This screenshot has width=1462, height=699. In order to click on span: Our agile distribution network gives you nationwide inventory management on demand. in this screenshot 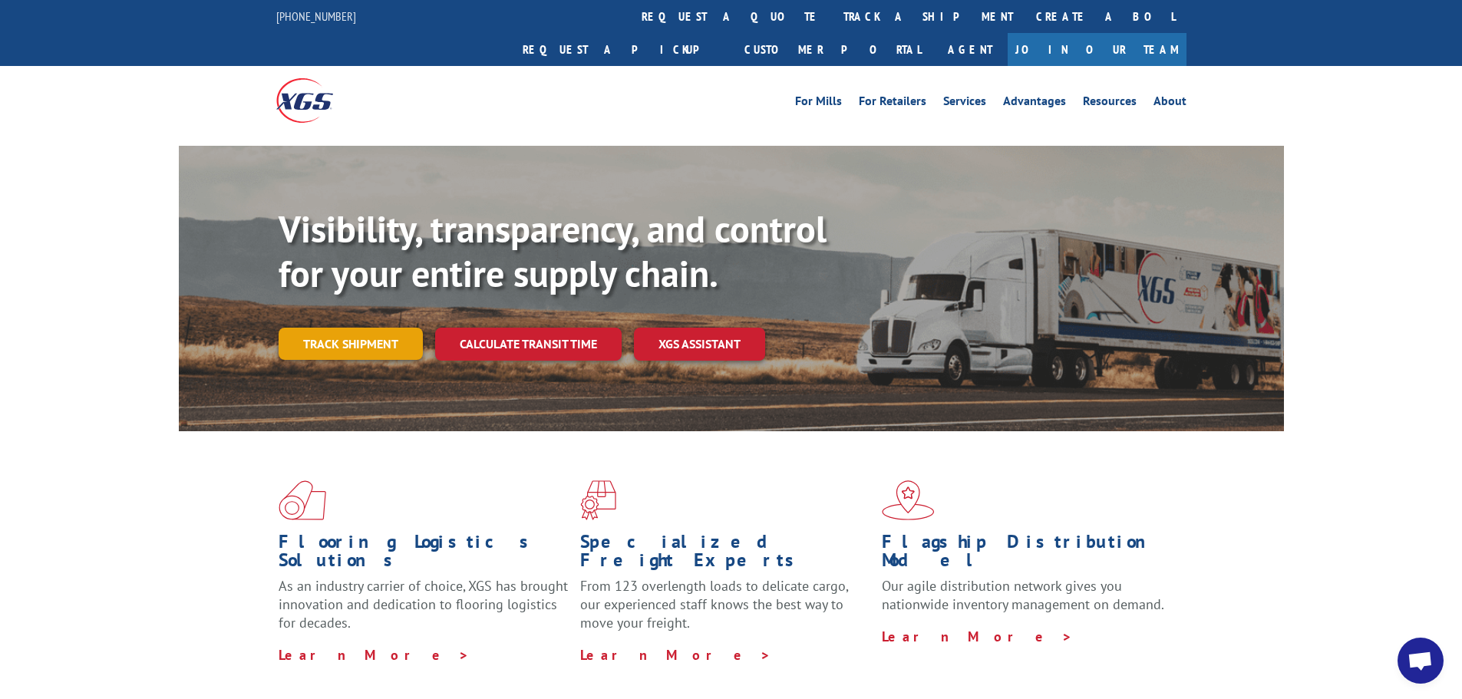, I will do `click(1023, 595)`.